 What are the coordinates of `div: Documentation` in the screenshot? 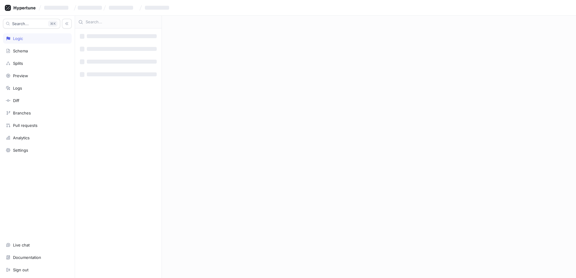 It's located at (27, 257).